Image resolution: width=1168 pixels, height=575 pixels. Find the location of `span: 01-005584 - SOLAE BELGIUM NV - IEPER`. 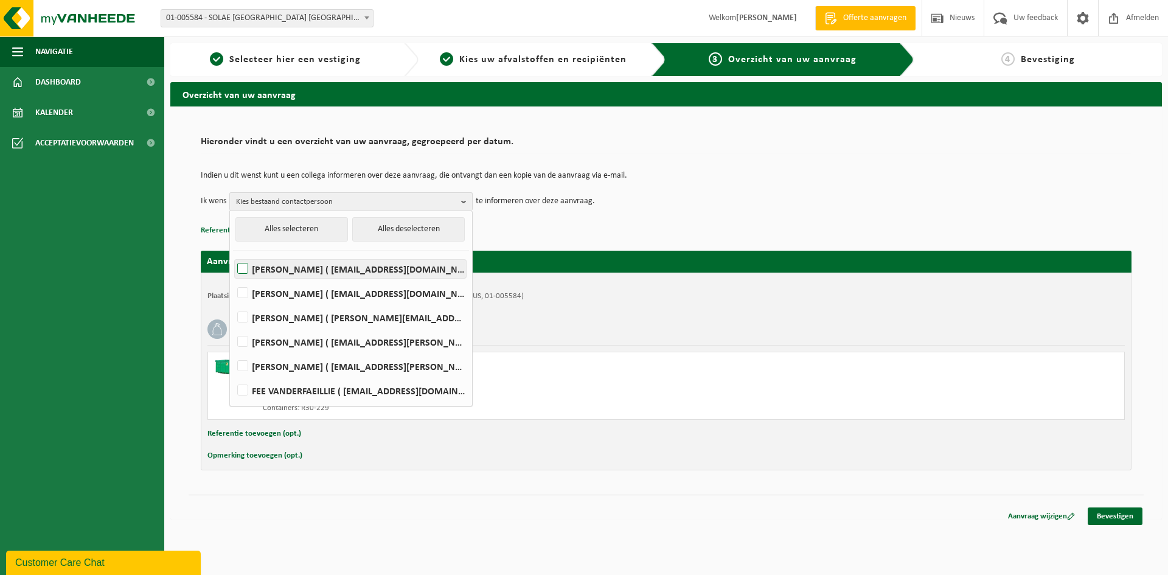

span: 01-005584 - SOLAE BELGIUM NV - IEPER is located at coordinates (267, 18).